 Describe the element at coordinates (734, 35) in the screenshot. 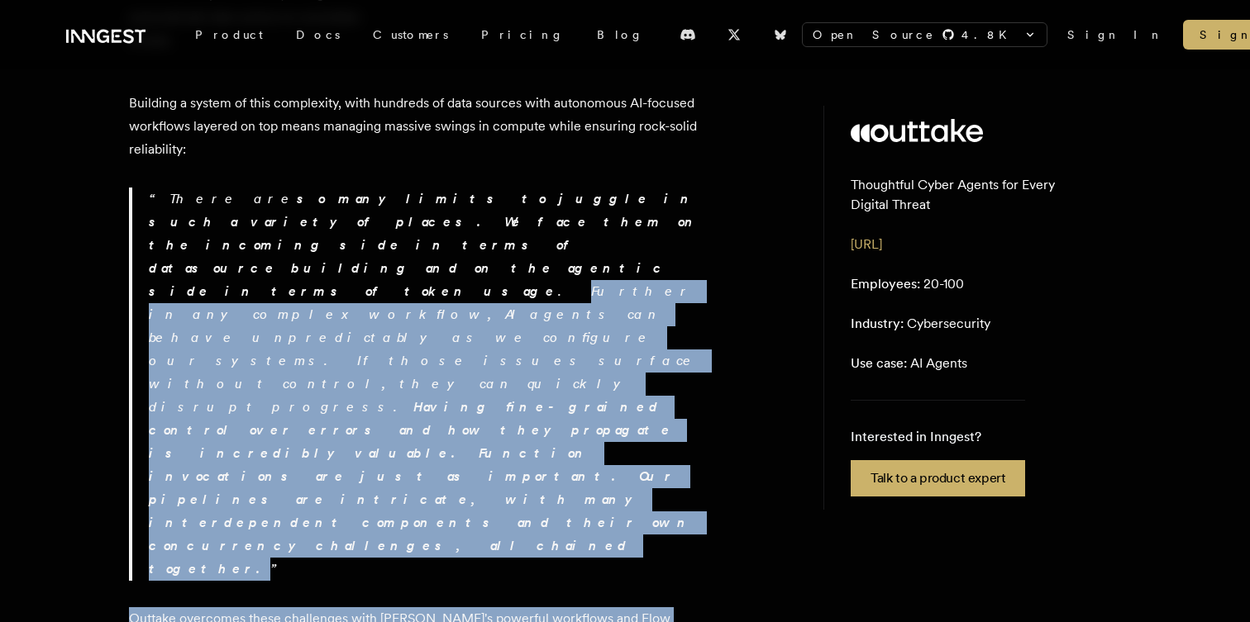

I see `a: X` at that location.